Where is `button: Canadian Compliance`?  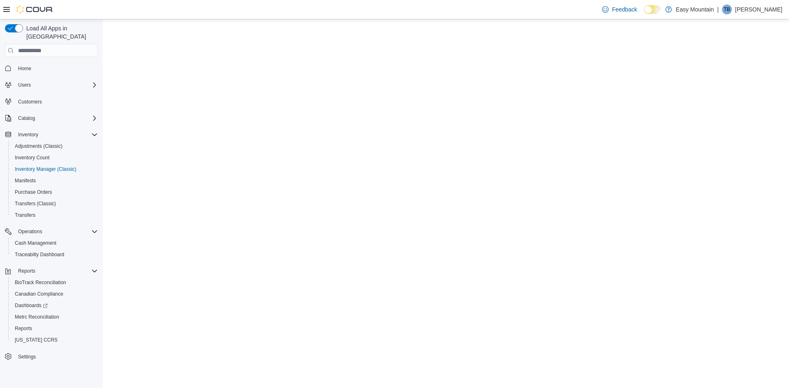 button: Canadian Compliance is located at coordinates (55, 294).